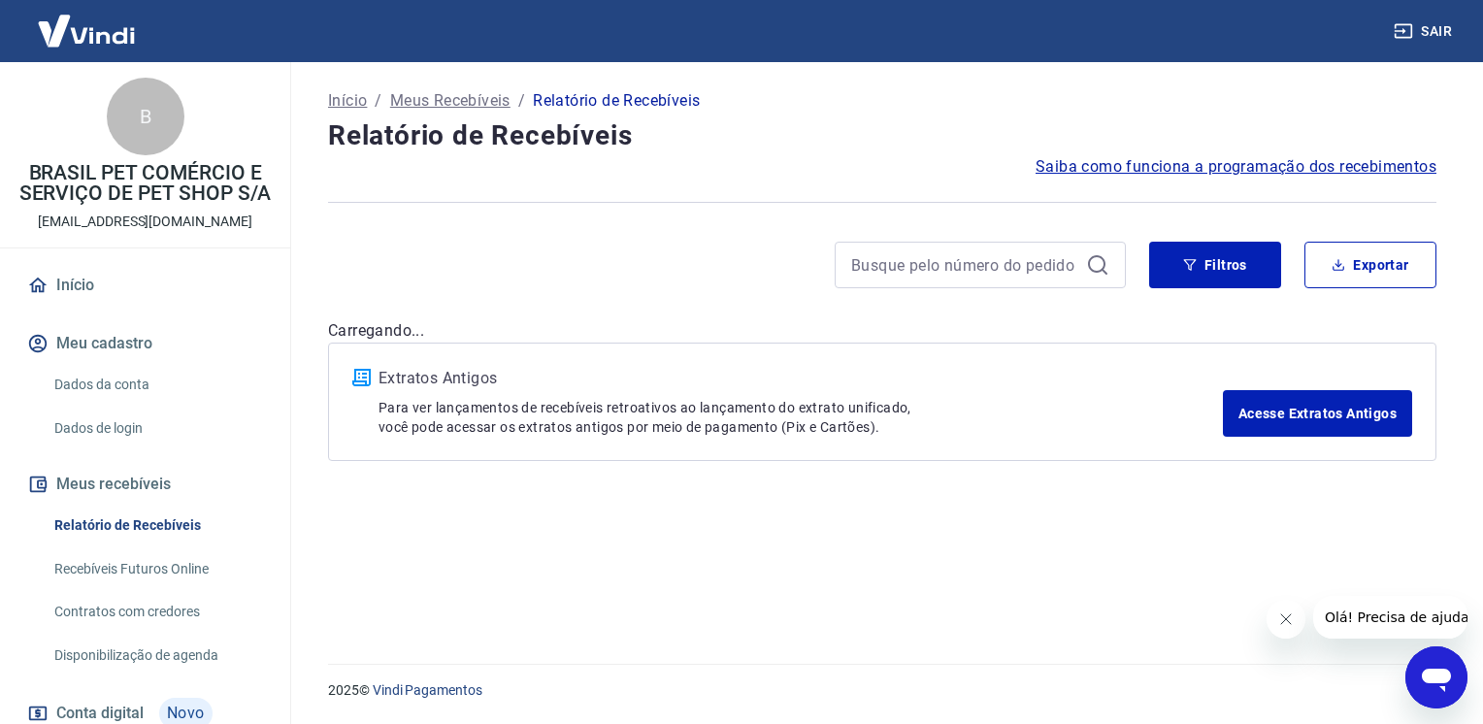  I want to click on a: Vindi Pagamentos, so click(427, 690).